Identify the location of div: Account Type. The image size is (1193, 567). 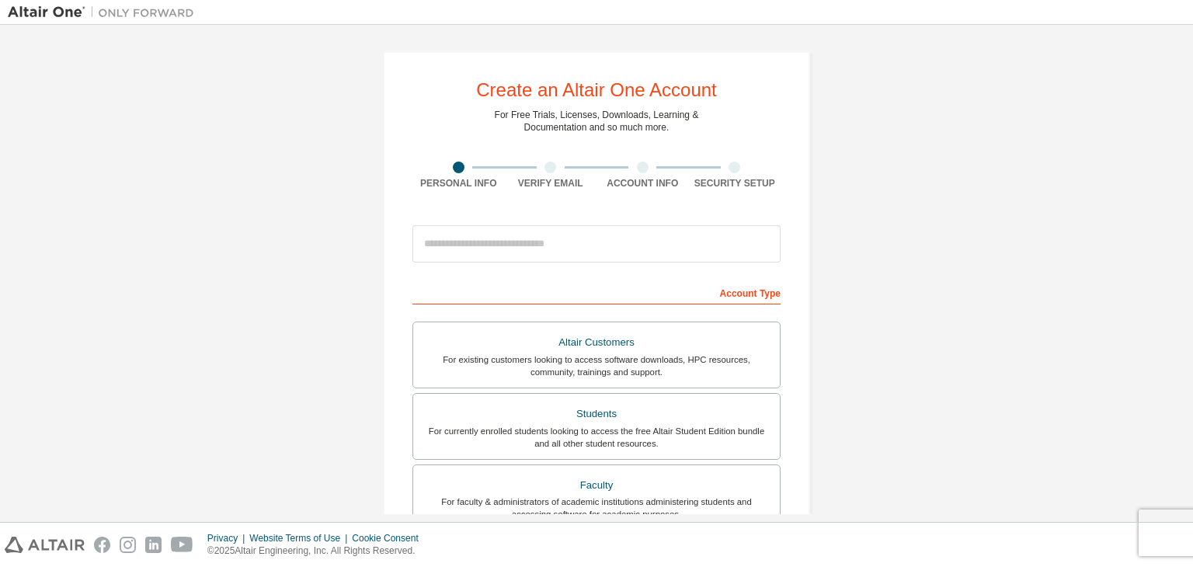
(596, 292).